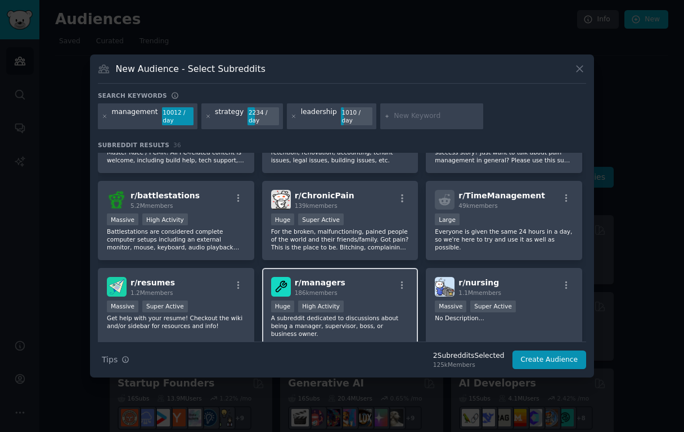  Describe the element at coordinates (320, 283) in the screenshot. I see `span: r/ managers` at that location.